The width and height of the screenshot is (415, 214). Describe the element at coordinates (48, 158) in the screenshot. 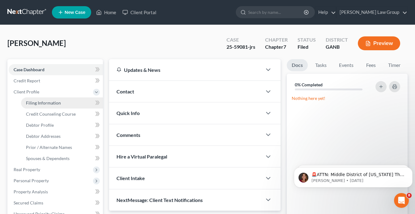

I see `span: Spouses & Dependents` at that location.